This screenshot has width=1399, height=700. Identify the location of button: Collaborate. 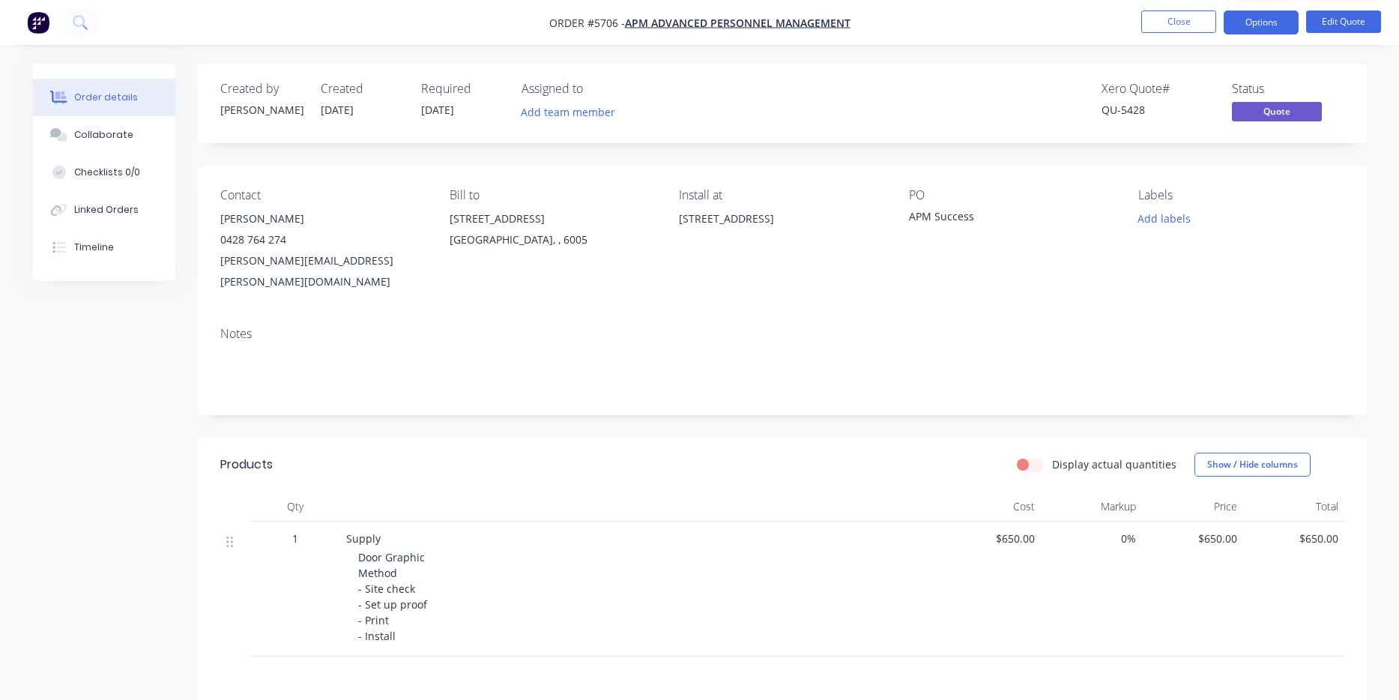
(104, 135).